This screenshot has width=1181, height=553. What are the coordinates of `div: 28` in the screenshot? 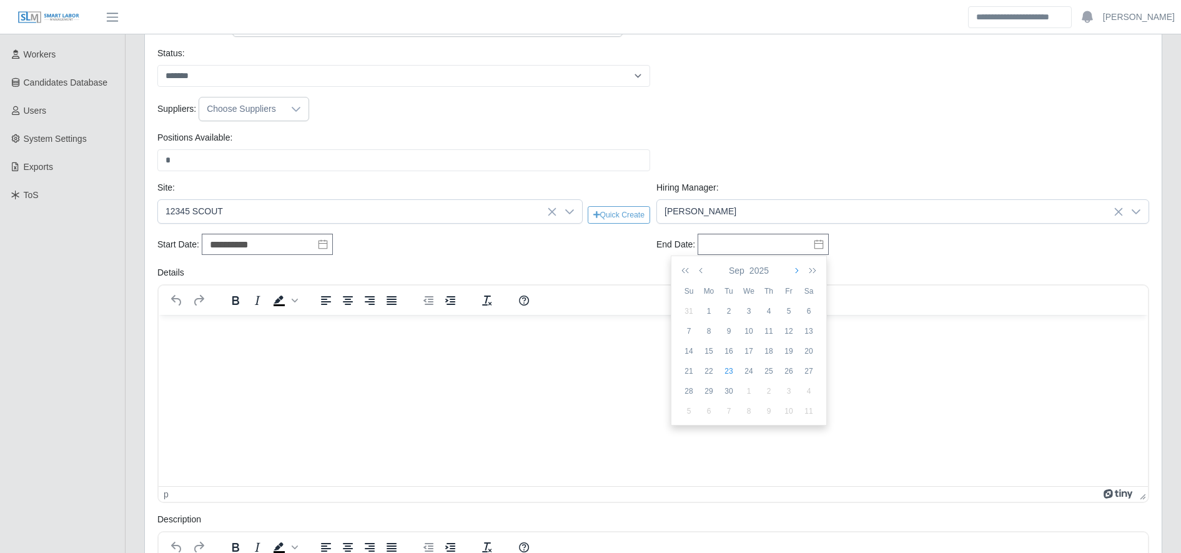 It's located at (689, 391).